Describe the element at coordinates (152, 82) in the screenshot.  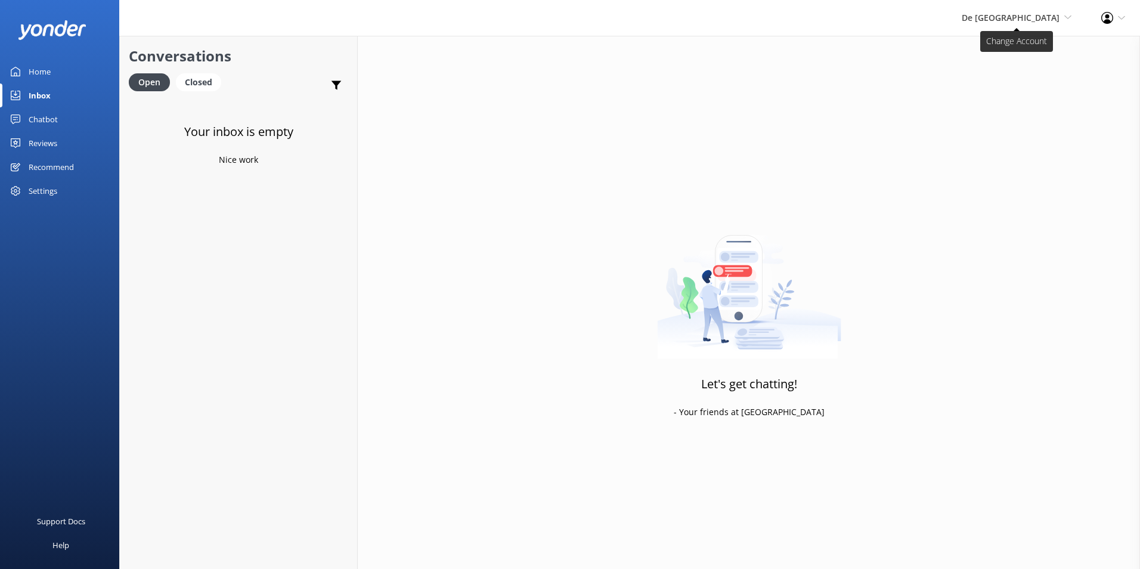
I see `a: Open` at that location.